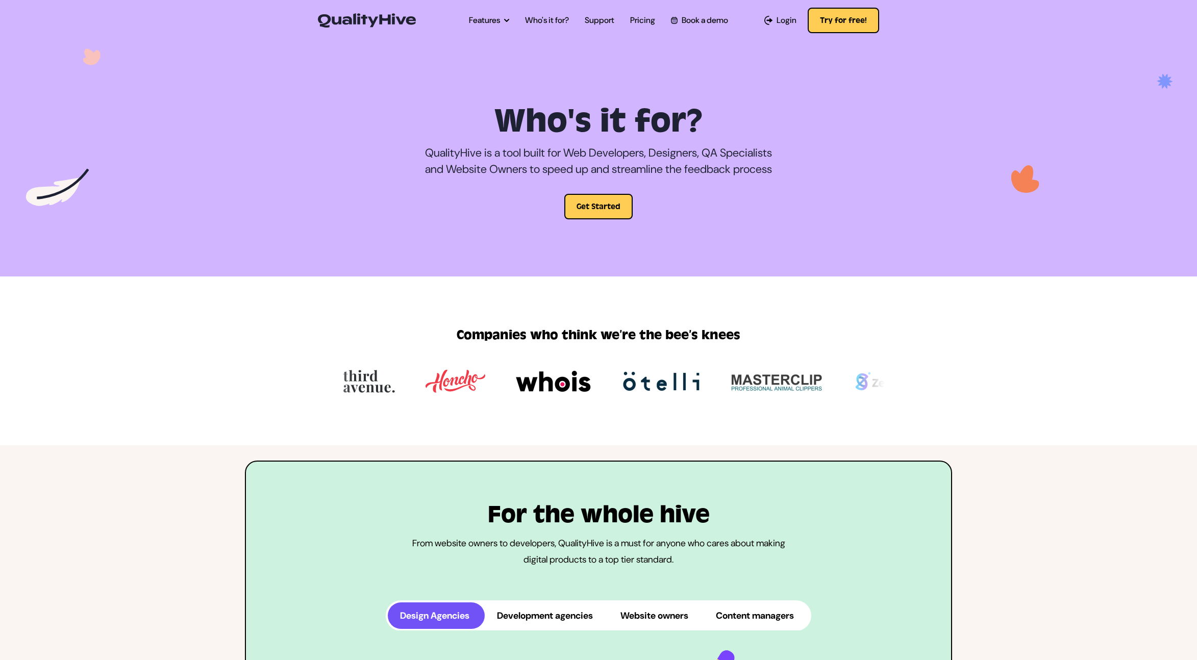 Image resolution: width=1197 pixels, height=660 pixels. I want to click on a: Login, so click(780, 20).